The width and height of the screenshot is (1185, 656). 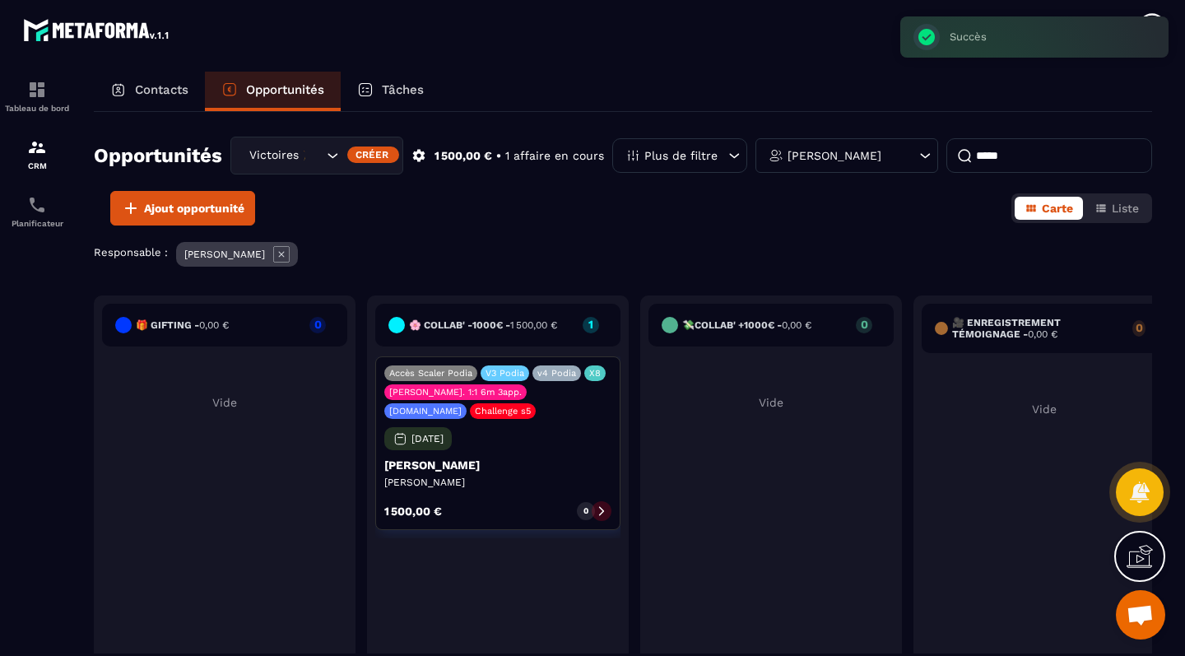 What do you see at coordinates (37, 223) in the screenshot?
I see `p: Planificateur` at bounding box center [37, 223].